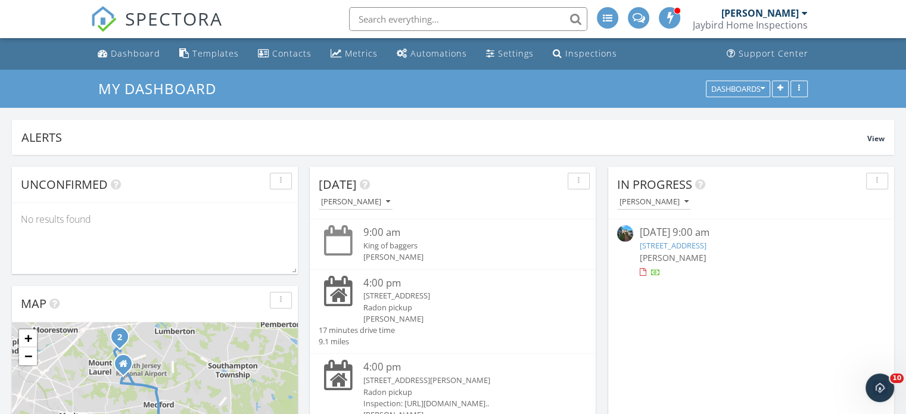 This screenshot has height=414, width=906. What do you see at coordinates (876, 138) in the screenshot?
I see `span: View` at bounding box center [876, 138].